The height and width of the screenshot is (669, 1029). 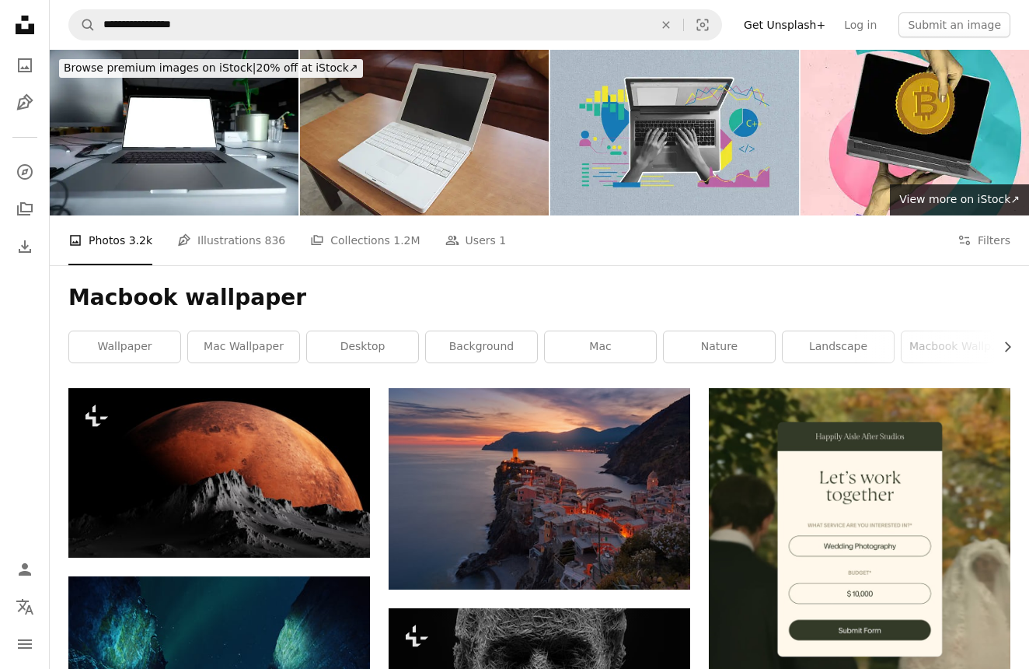 What do you see at coordinates (539, 298) in the screenshot?
I see `h1: Macbook wallpaper` at bounding box center [539, 298].